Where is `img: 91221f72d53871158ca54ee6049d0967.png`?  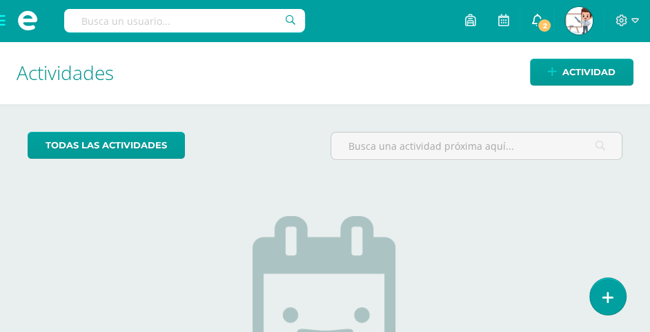
img: 91221f72d53871158ca54ee6049d0967.png is located at coordinates (579, 21).